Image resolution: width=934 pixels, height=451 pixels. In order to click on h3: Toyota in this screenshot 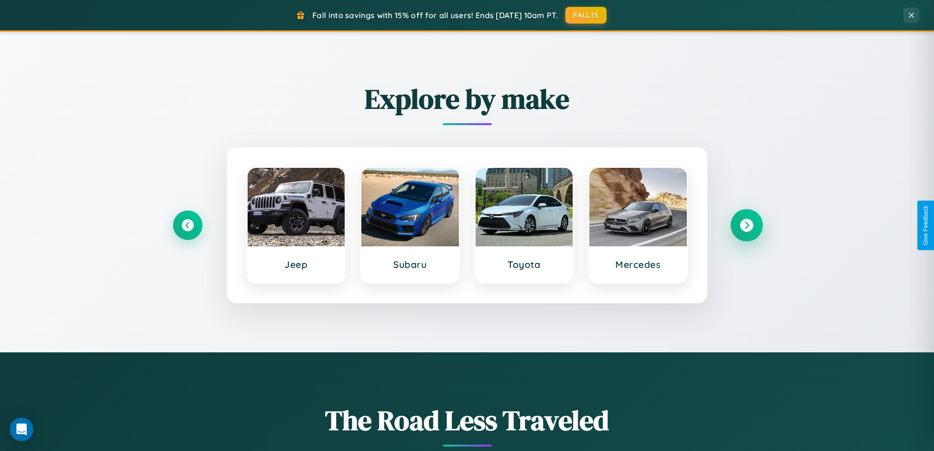, I will do `click(524, 264)`.